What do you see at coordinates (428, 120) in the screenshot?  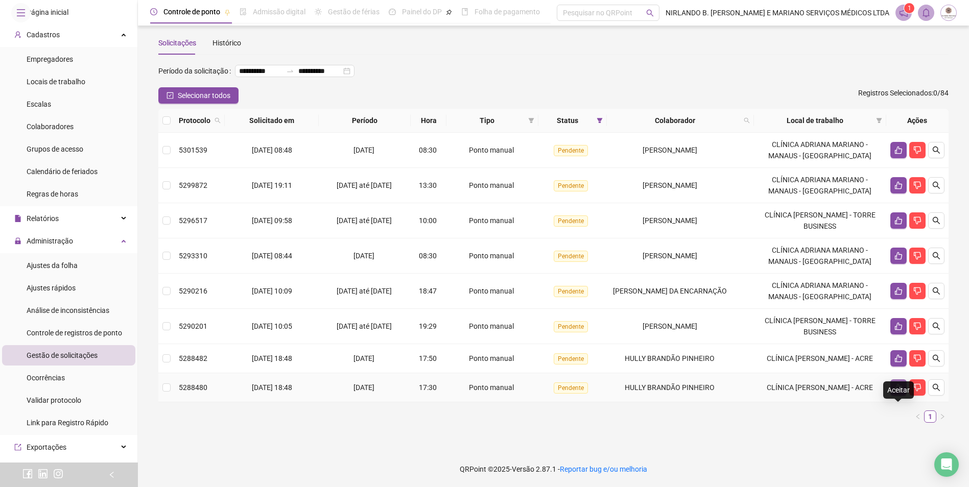 I see `th: Hora` at bounding box center [428, 120].